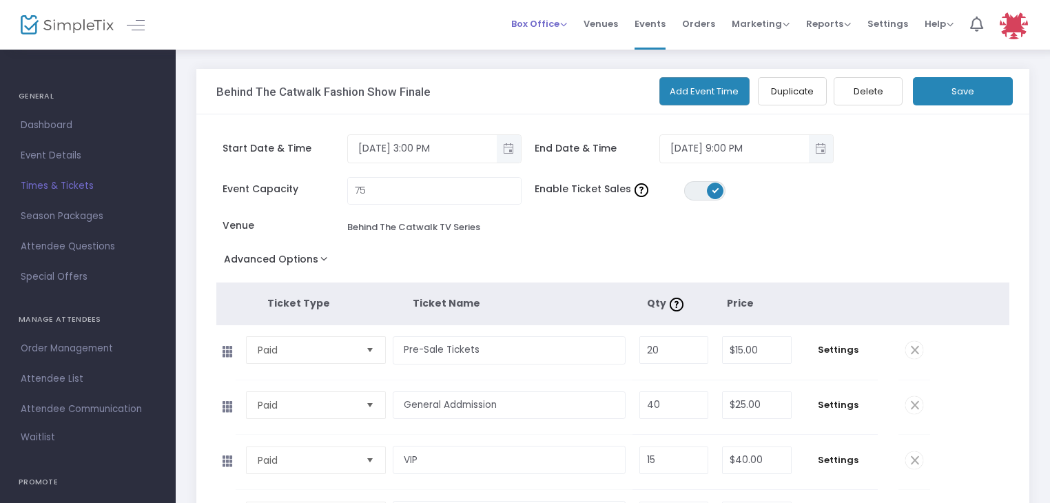 This screenshot has height=503, width=1050. What do you see at coordinates (88, 216) in the screenshot?
I see `span: Season Packages` at bounding box center [88, 216].